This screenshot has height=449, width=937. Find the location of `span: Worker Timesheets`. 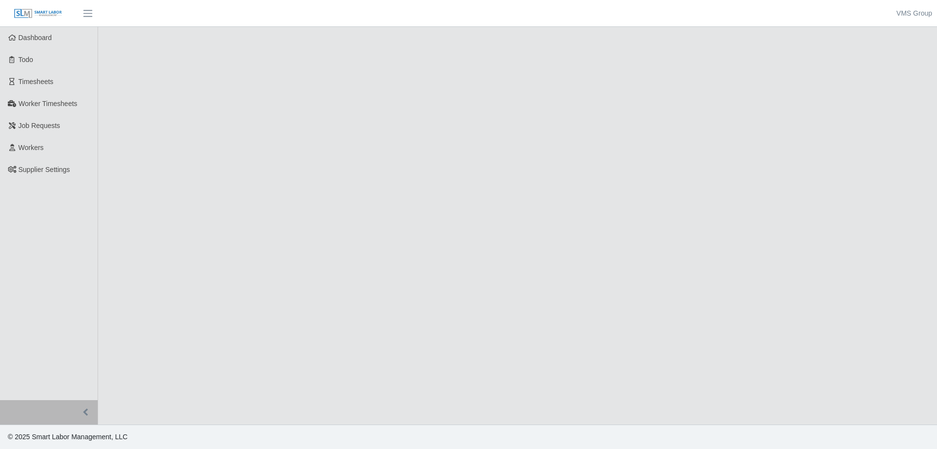

span: Worker Timesheets is located at coordinates (48, 103).